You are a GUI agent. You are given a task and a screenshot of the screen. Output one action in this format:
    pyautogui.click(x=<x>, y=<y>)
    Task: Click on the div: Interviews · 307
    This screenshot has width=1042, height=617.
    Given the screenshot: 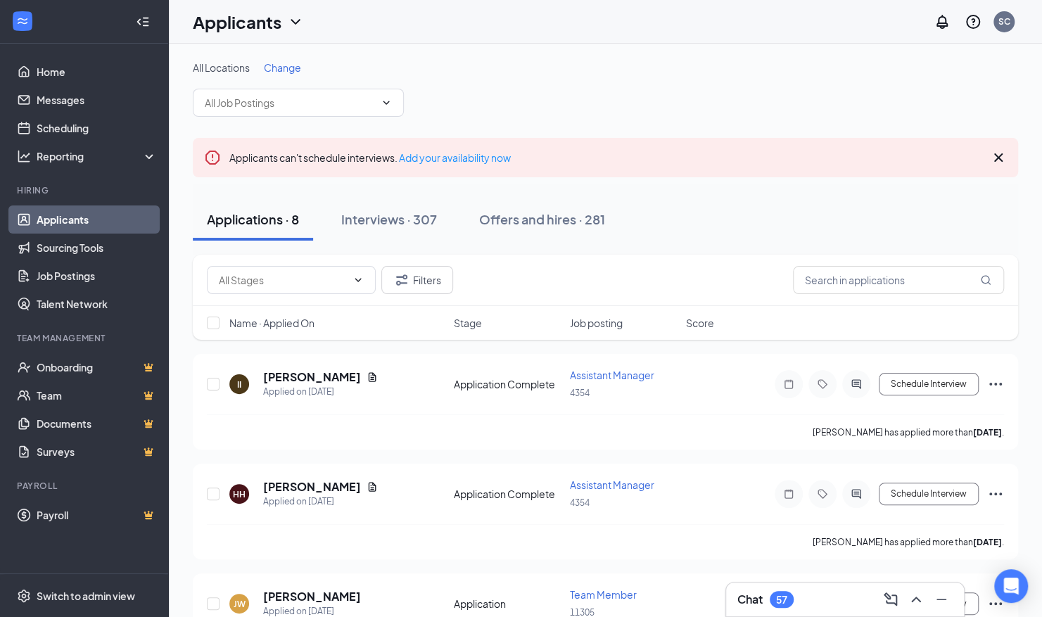 What is the action you would take?
    pyautogui.click(x=389, y=219)
    